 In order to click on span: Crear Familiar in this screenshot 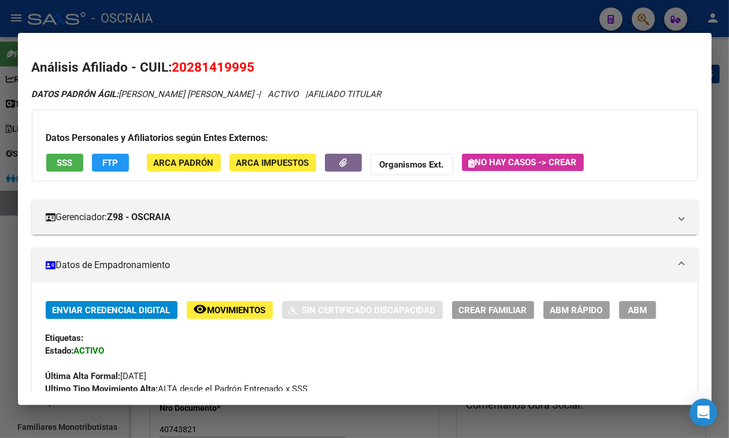, I will do `click(493, 310)`.